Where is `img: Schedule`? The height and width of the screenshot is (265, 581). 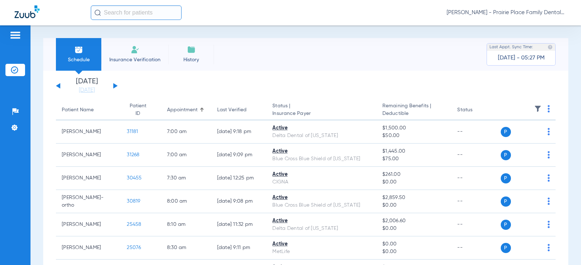 img: Schedule is located at coordinates (79, 50).